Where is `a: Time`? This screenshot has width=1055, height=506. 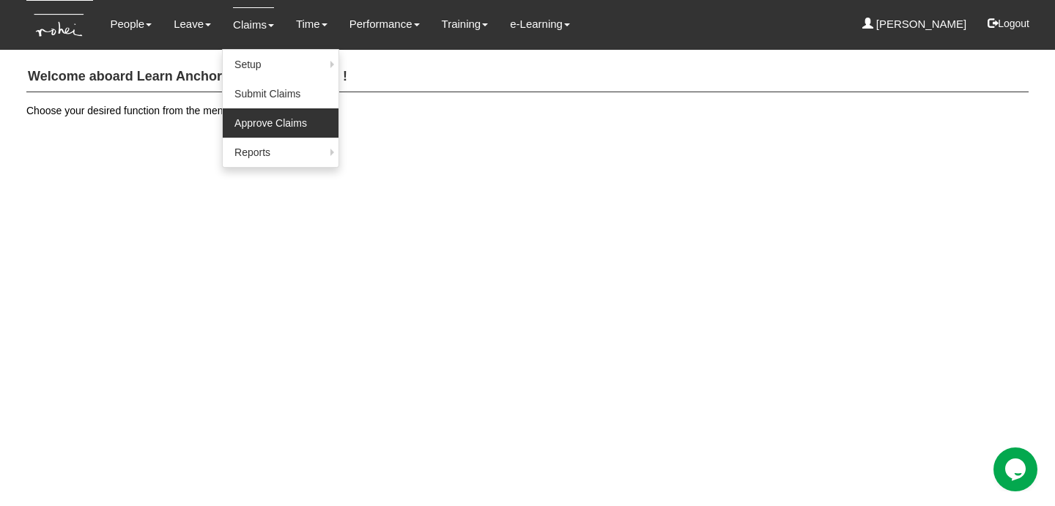 a: Time is located at coordinates (311, 24).